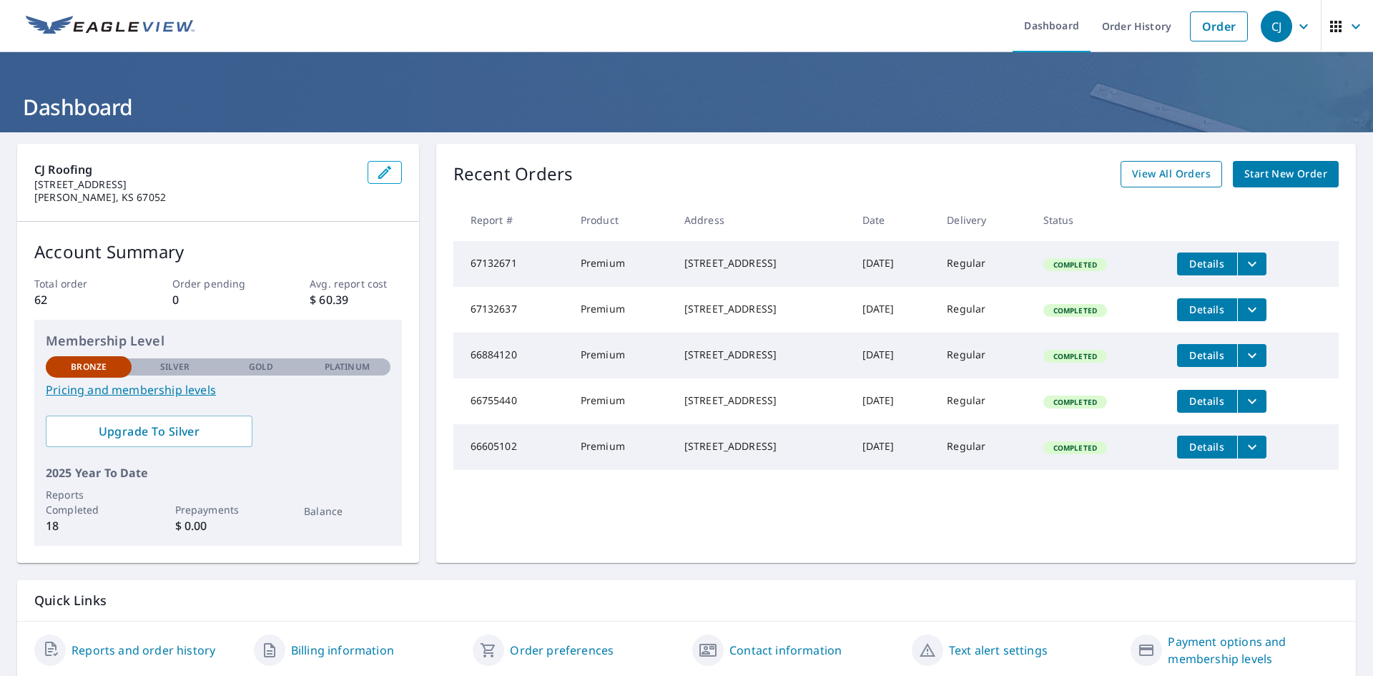 The height and width of the screenshot is (676, 1373). Describe the element at coordinates (355, 300) in the screenshot. I see `p: $ 60.39` at that location.